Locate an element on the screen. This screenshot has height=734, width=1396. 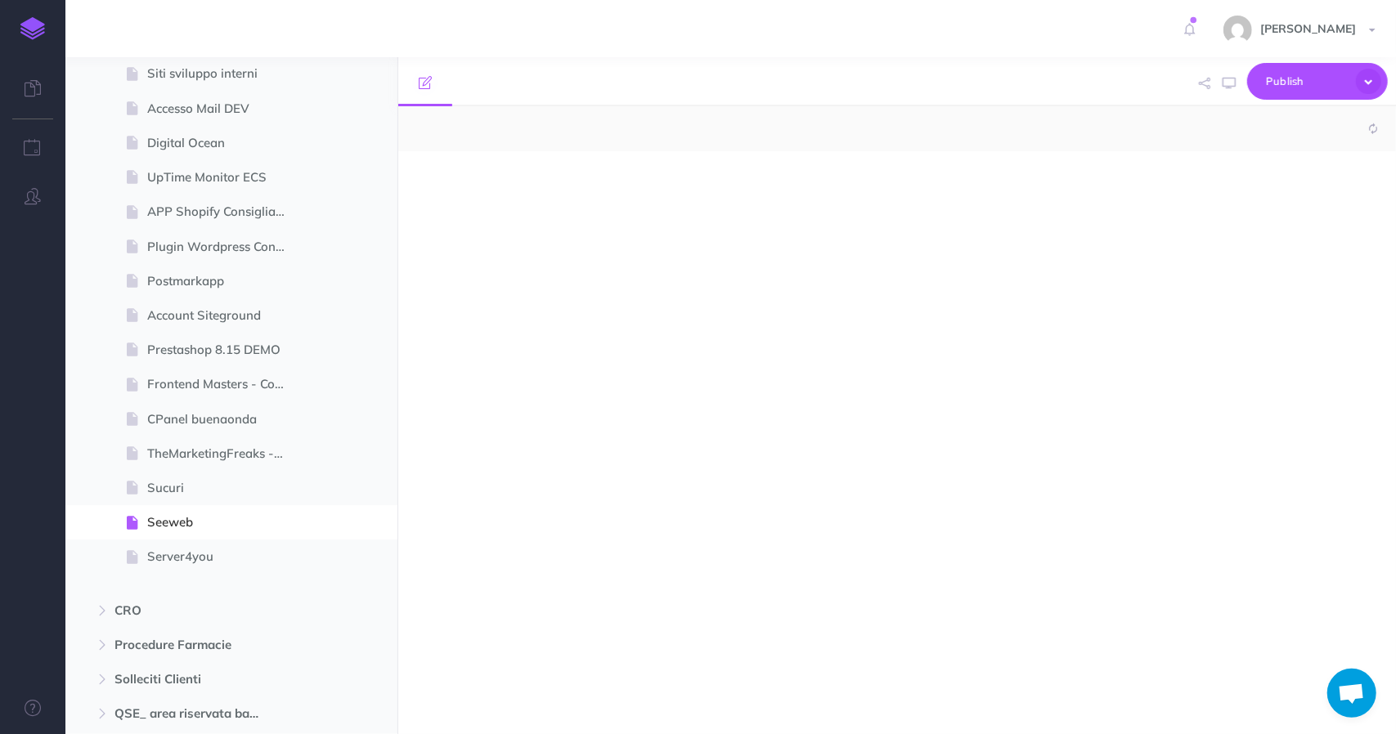
img: 0bad668c83d50851a48a38b229b40e4a.jpg is located at coordinates (1237, 29).